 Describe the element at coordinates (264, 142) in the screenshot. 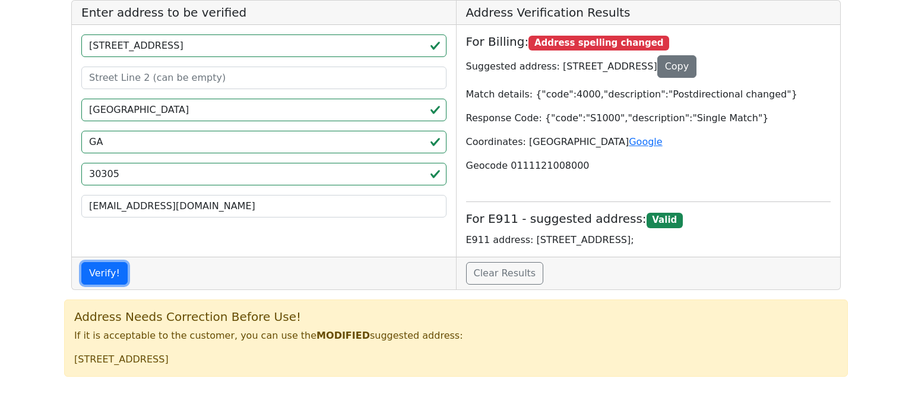

I see `input: 2-Letter State` at that location.